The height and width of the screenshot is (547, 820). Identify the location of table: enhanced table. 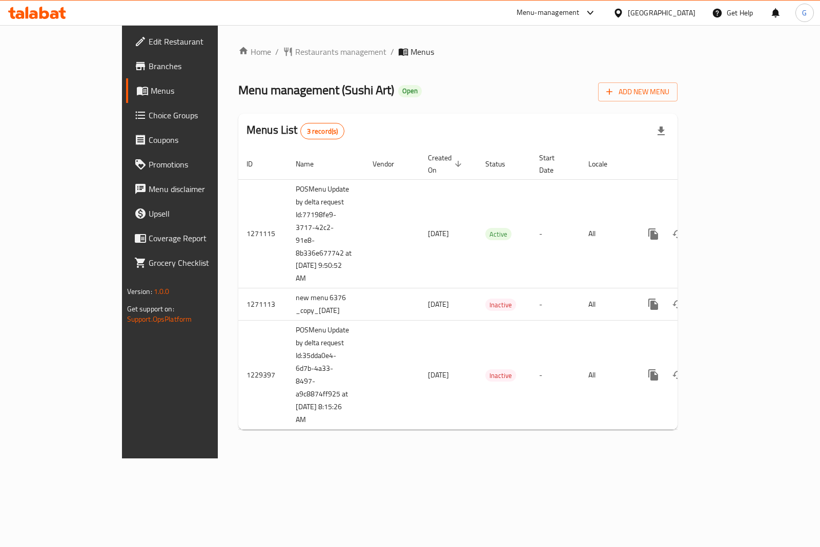
(493, 289).